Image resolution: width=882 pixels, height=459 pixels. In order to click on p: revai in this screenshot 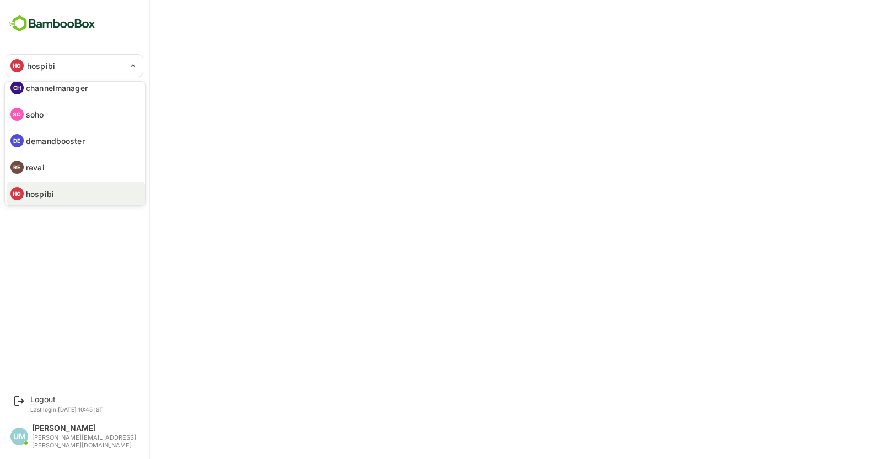, I will do `click(35, 167)`.